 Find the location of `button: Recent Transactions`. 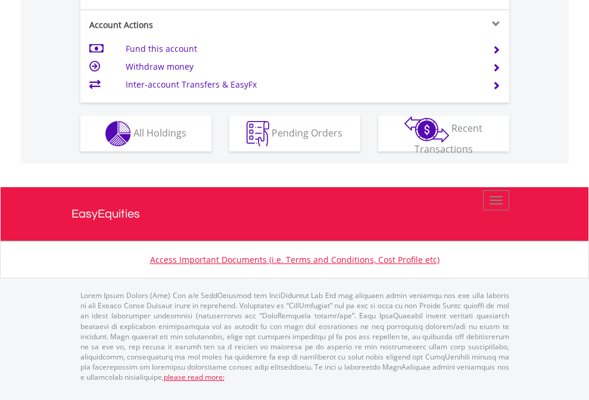

button: Recent Transactions is located at coordinates (444, 133).